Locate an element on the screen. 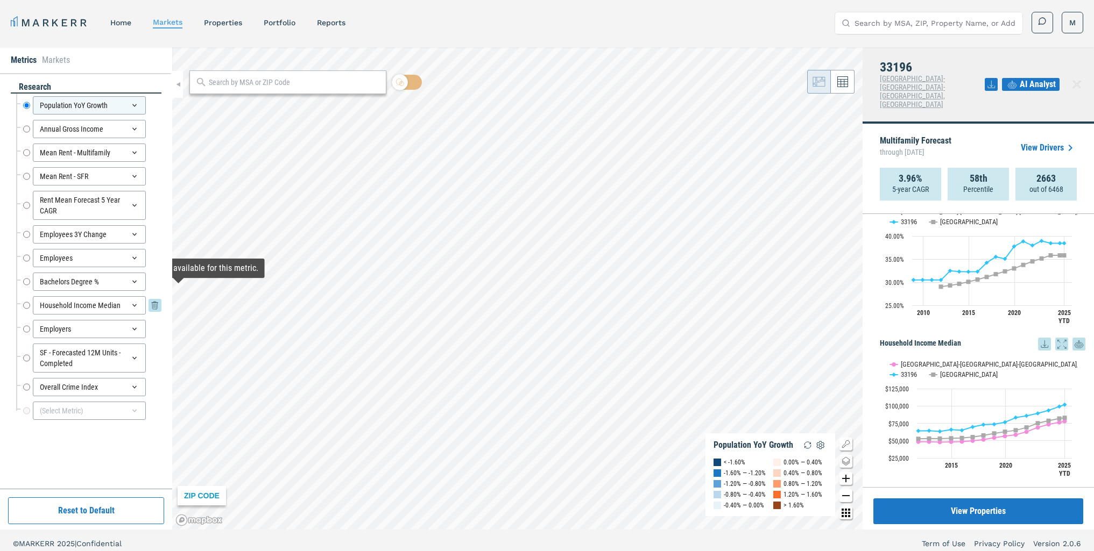 This screenshot has height=551, width=1094. path: Tuesday, 14 Dec, 18:00, 37.96. 33196. is located at coordinates (1032, 245).